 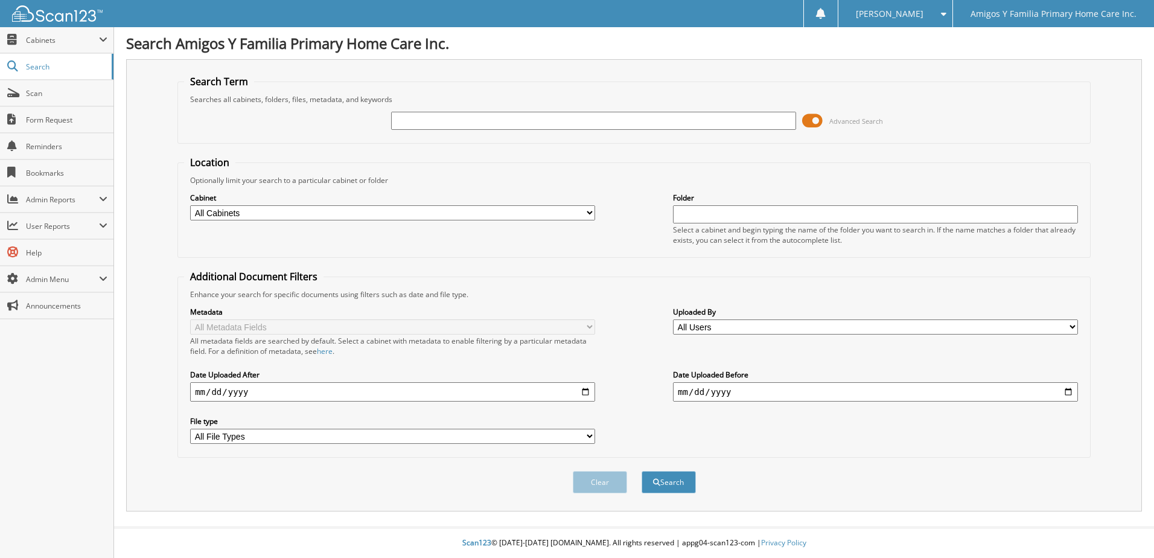 What do you see at coordinates (66, 120) in the screenshot?
I see `span: Form Request` at bounding box center [66, 120].